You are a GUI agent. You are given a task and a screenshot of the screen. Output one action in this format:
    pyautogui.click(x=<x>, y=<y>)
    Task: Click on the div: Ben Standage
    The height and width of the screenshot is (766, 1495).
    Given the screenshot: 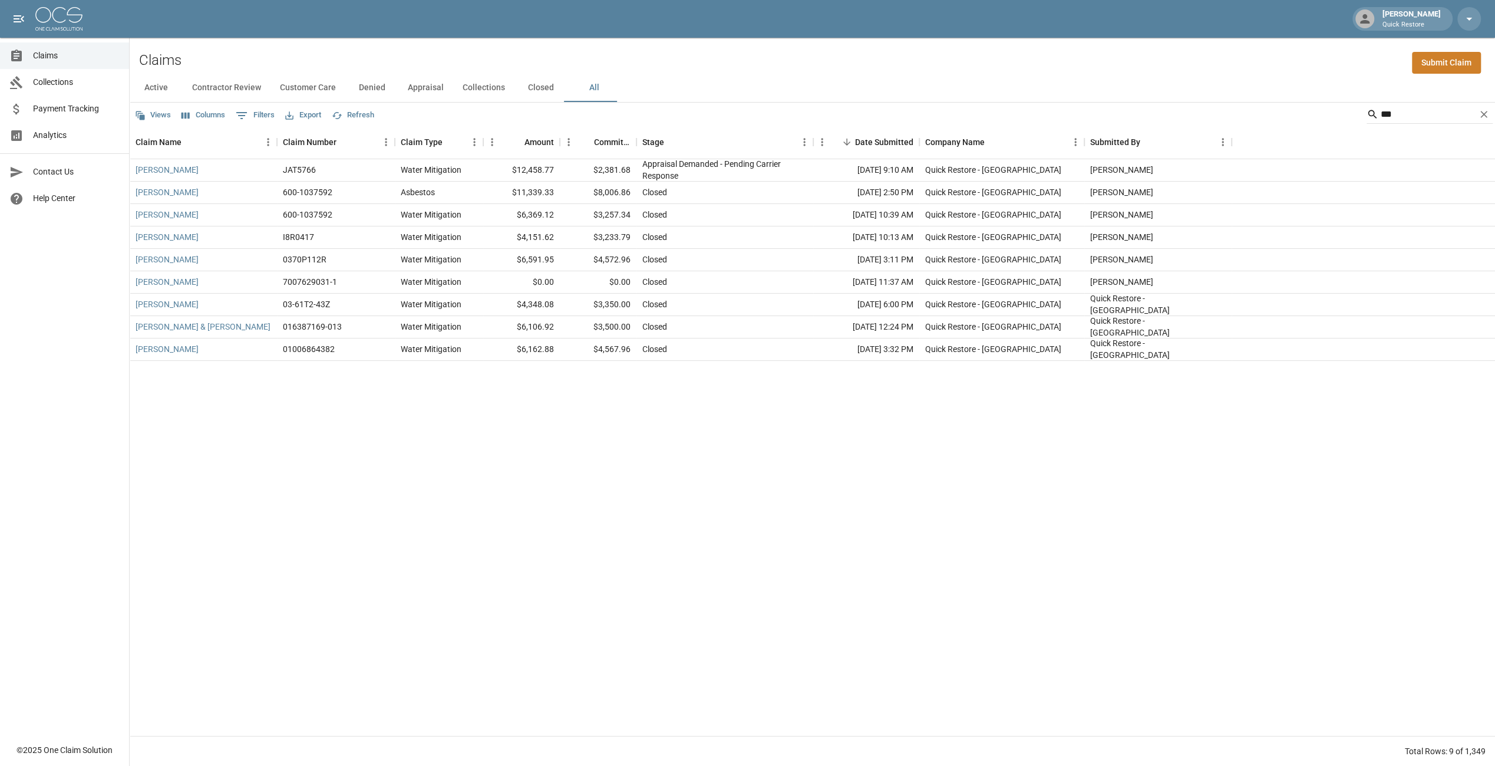 What is the action you would take?
    pyautogui.click(x=1121, y=192)
    